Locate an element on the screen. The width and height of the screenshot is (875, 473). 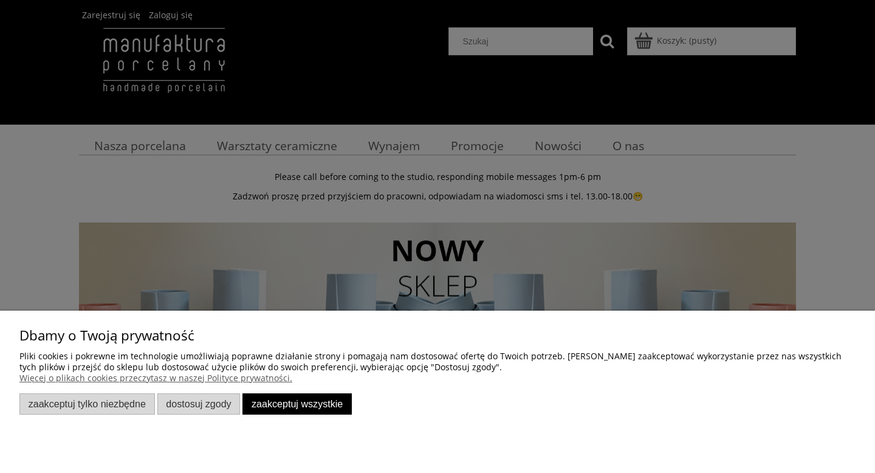
button: Zaakceptuj tylko niezbędne is located at coordinates (87, 403).